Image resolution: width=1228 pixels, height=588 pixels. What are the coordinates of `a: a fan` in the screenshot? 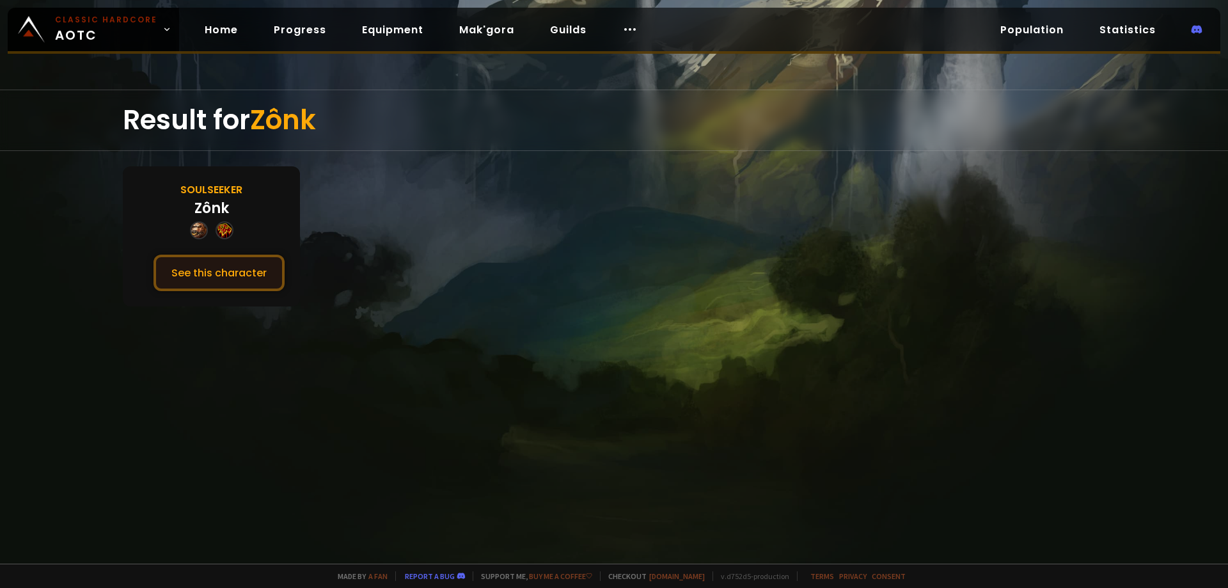 It's located at (378, 576).